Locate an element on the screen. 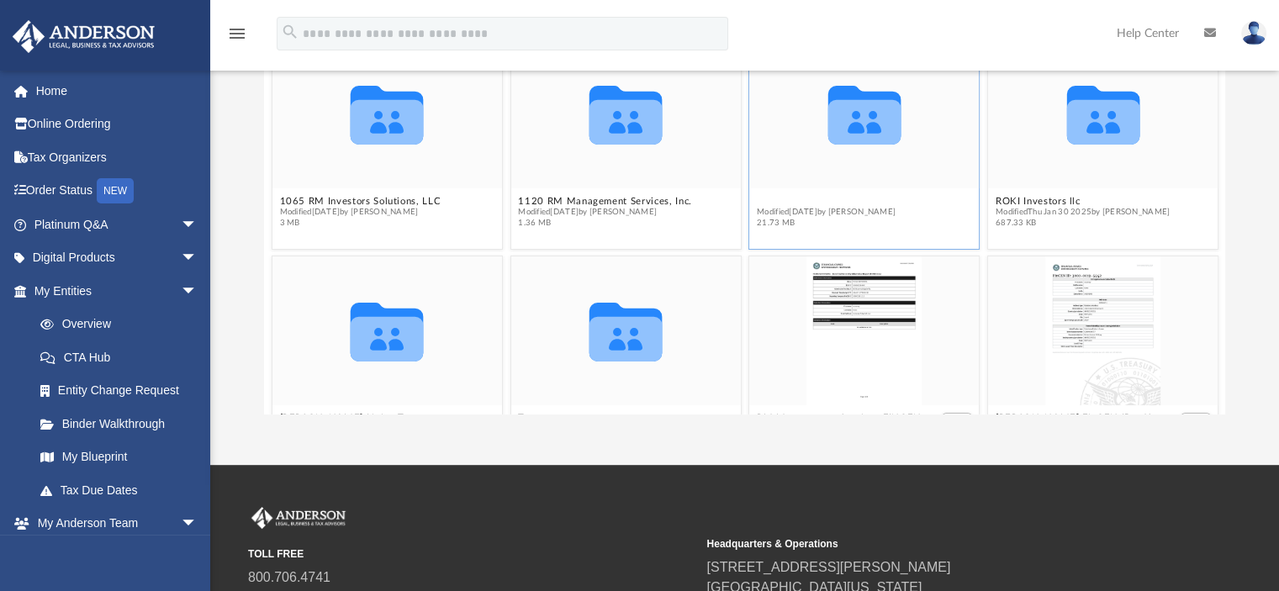 This screenshot has width=1279, height=591. small: Headquarters & Operations is located at coordinates (929, 544).